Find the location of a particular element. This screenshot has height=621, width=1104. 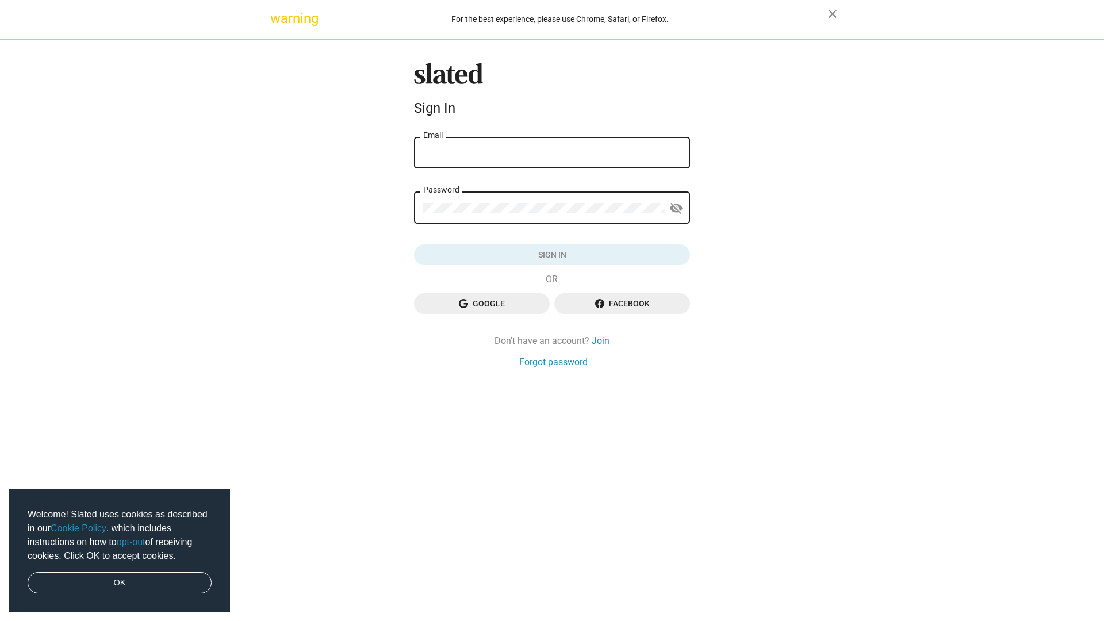

a: Forgot password is located at coordinates (553, 362).